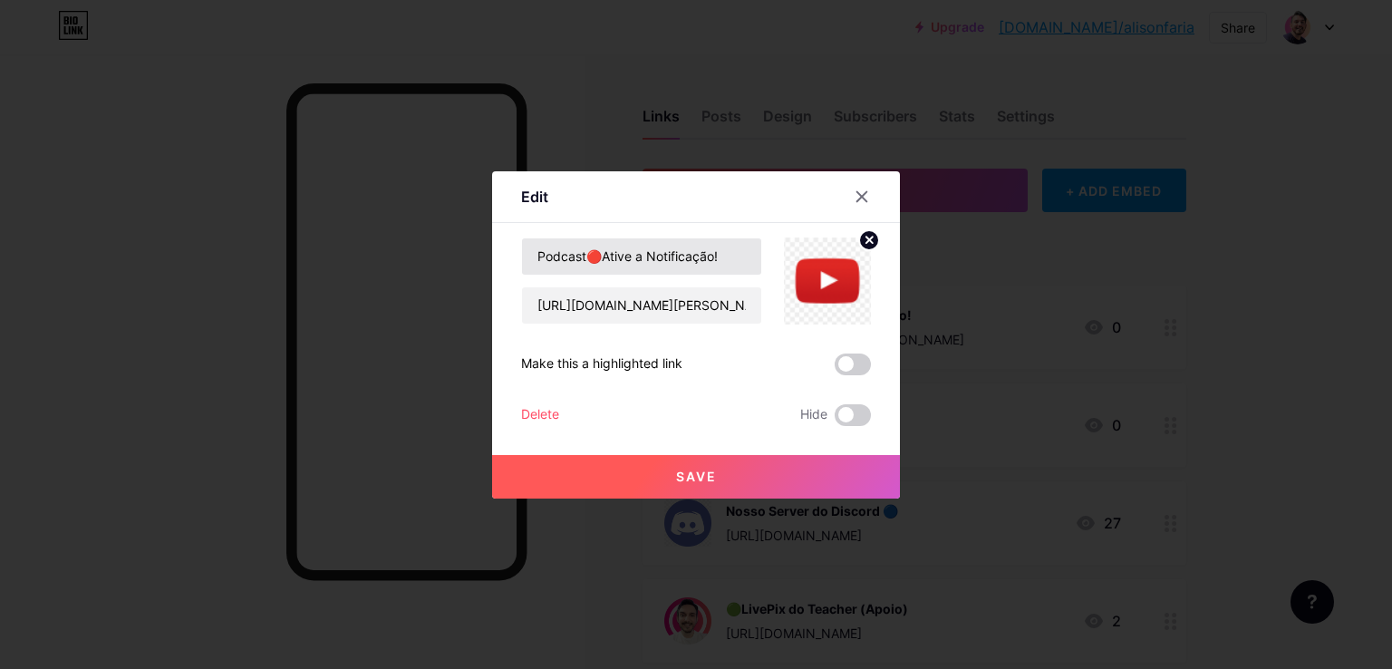  I want to click on span: Save, so click(696, 476).